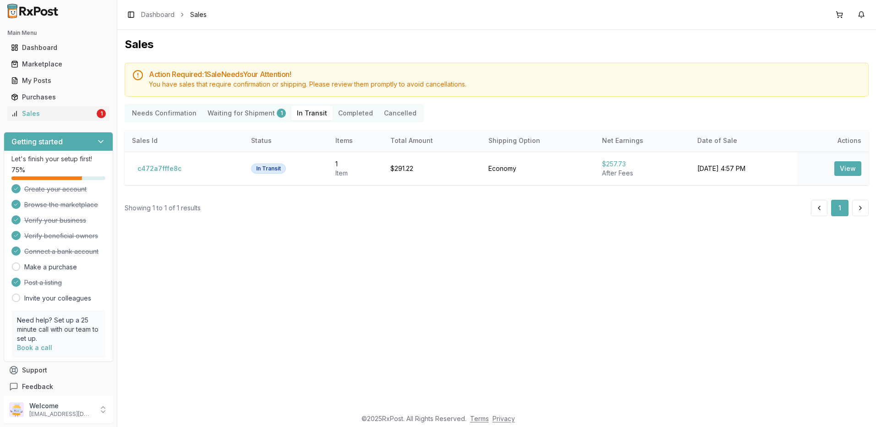 This screenshot has width=876, height=427. I want to click on span: 75 %, so click(18, 170).